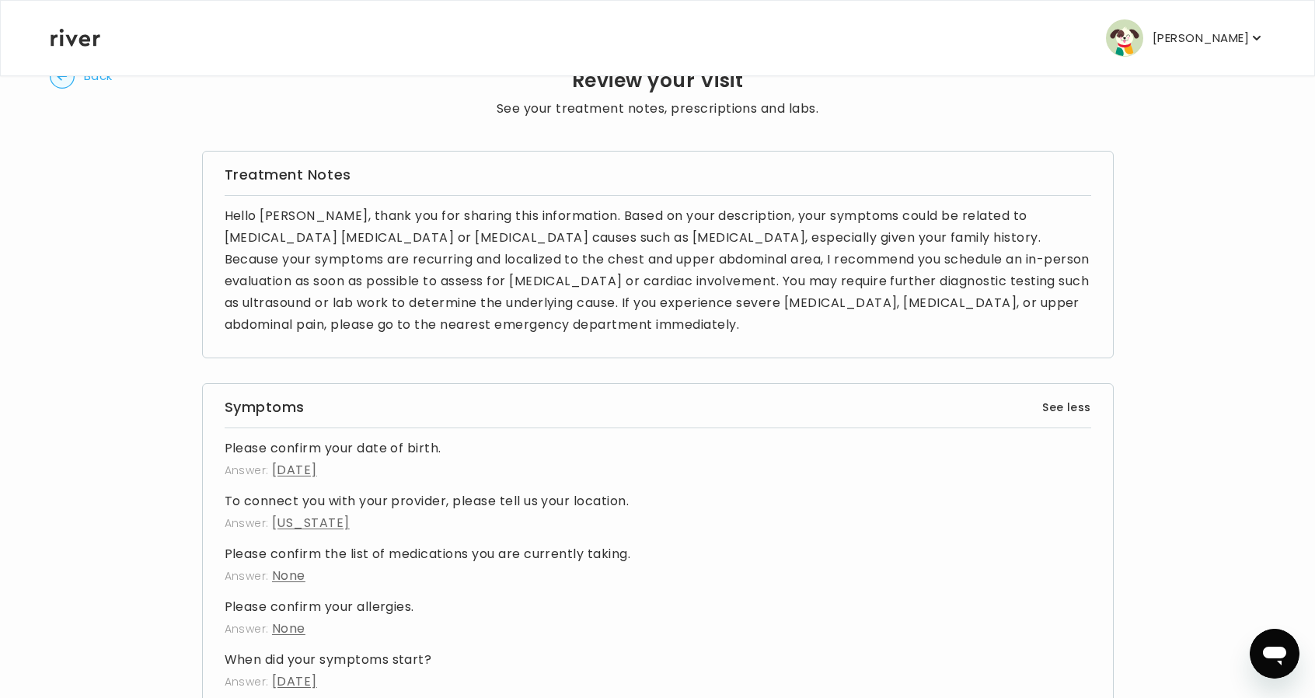 Image resolution: width=1315 pixels, height=698 pixels. Describe the element at coordinates (1125, 38) in the screenshot. I see `img: user avatar` at that location.